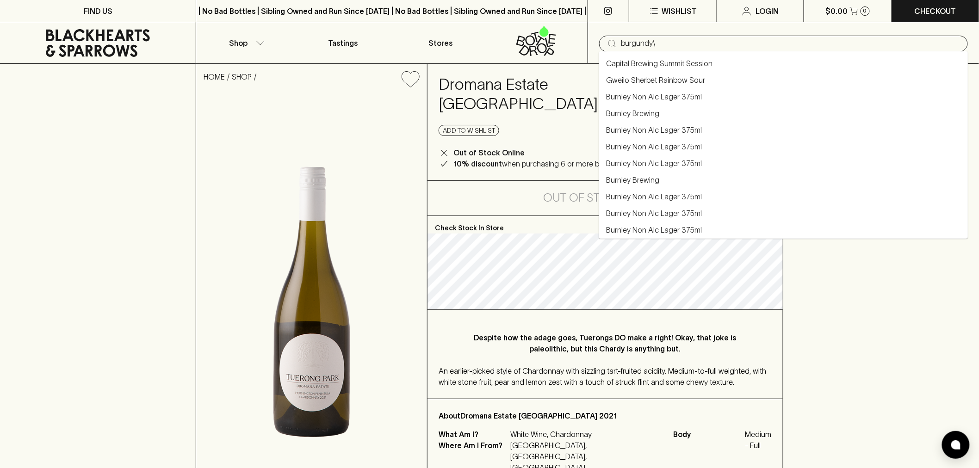 This screenshot has width=979, height=468. Describe the element at coordinates (343, 43) in the screenshot. I see `a: Tastings` at that location.